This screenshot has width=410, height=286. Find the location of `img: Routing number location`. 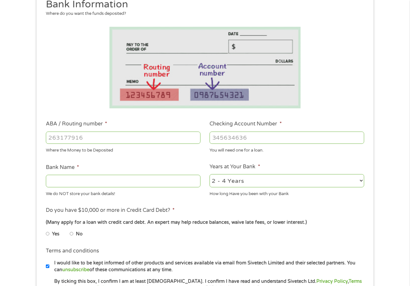

img: Routing number location is located at coordinates (205, 67).